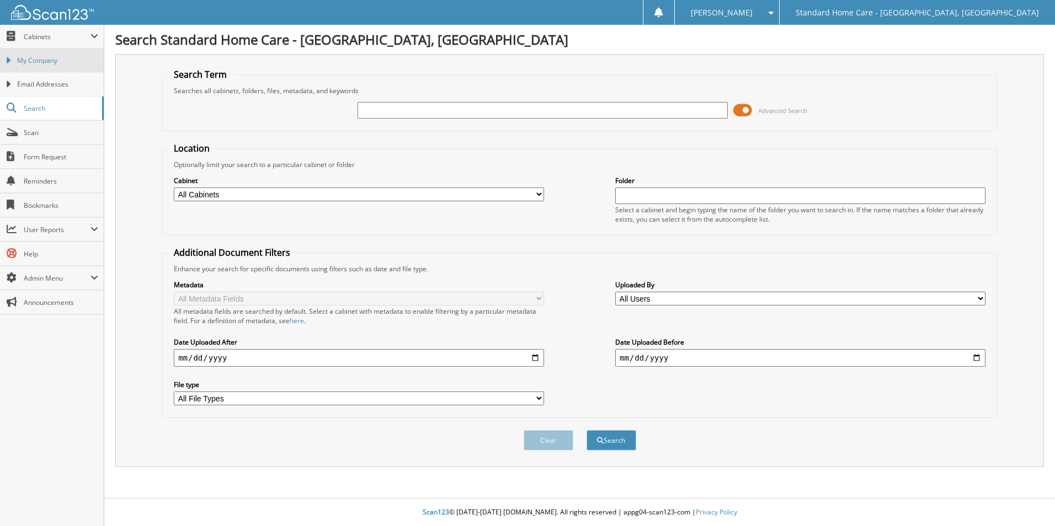  I want to click on span: Announcements, so click(61, 302).